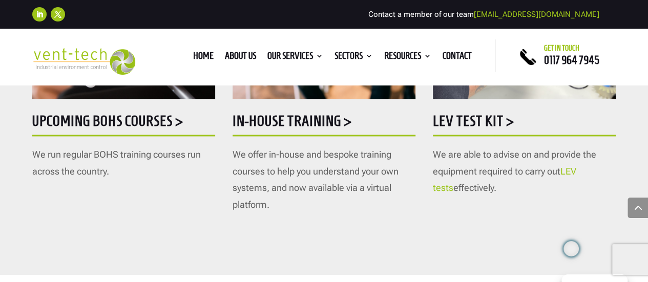  What do you see at coordinates (84, 61) in the screenshot?
I see `img: 2023-09-27T08_35_16.549ZVENT-TECH---Clear-background` at bounding box center [84, 61].